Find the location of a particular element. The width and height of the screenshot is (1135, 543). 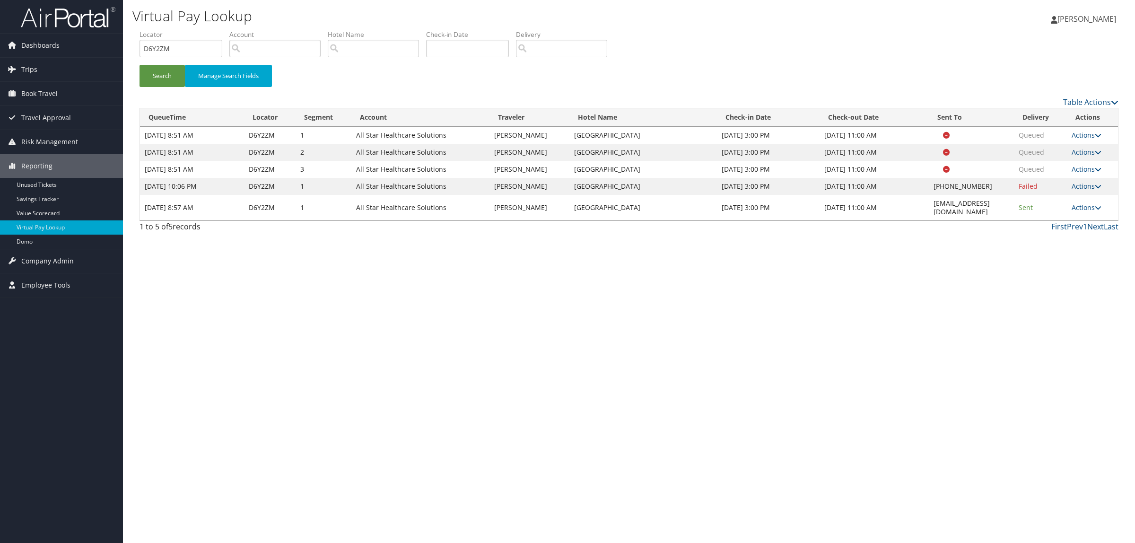

span: Book Travel is located at coordinates (39, 94).